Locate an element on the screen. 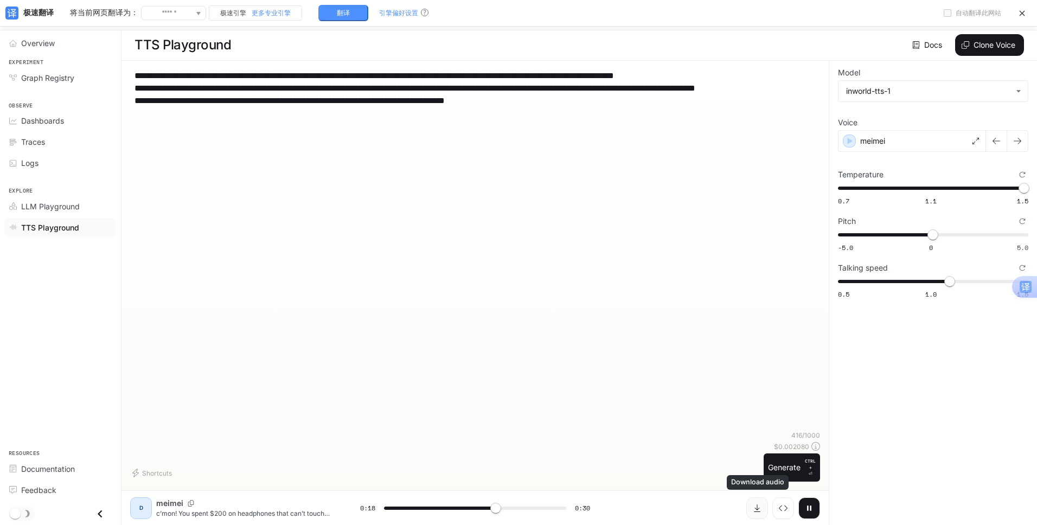  span: Documentation is located at coordinates (48, 468).